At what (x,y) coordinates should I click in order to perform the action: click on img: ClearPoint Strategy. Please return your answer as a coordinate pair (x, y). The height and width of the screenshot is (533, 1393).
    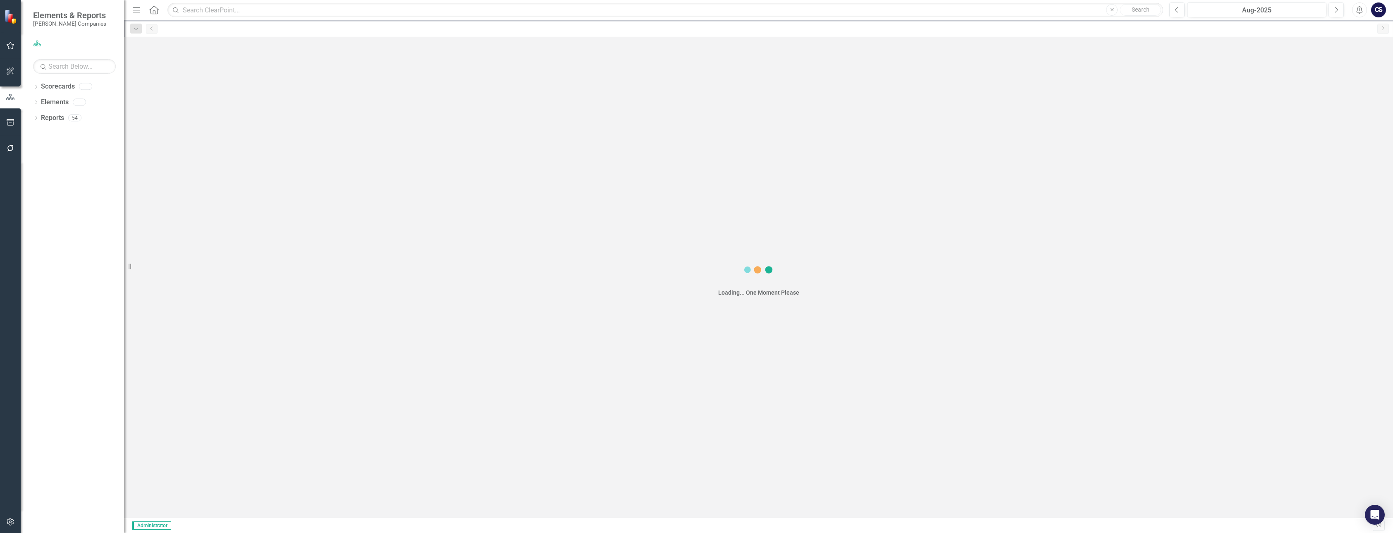
    Looking at the image, I should click on (11, 17).